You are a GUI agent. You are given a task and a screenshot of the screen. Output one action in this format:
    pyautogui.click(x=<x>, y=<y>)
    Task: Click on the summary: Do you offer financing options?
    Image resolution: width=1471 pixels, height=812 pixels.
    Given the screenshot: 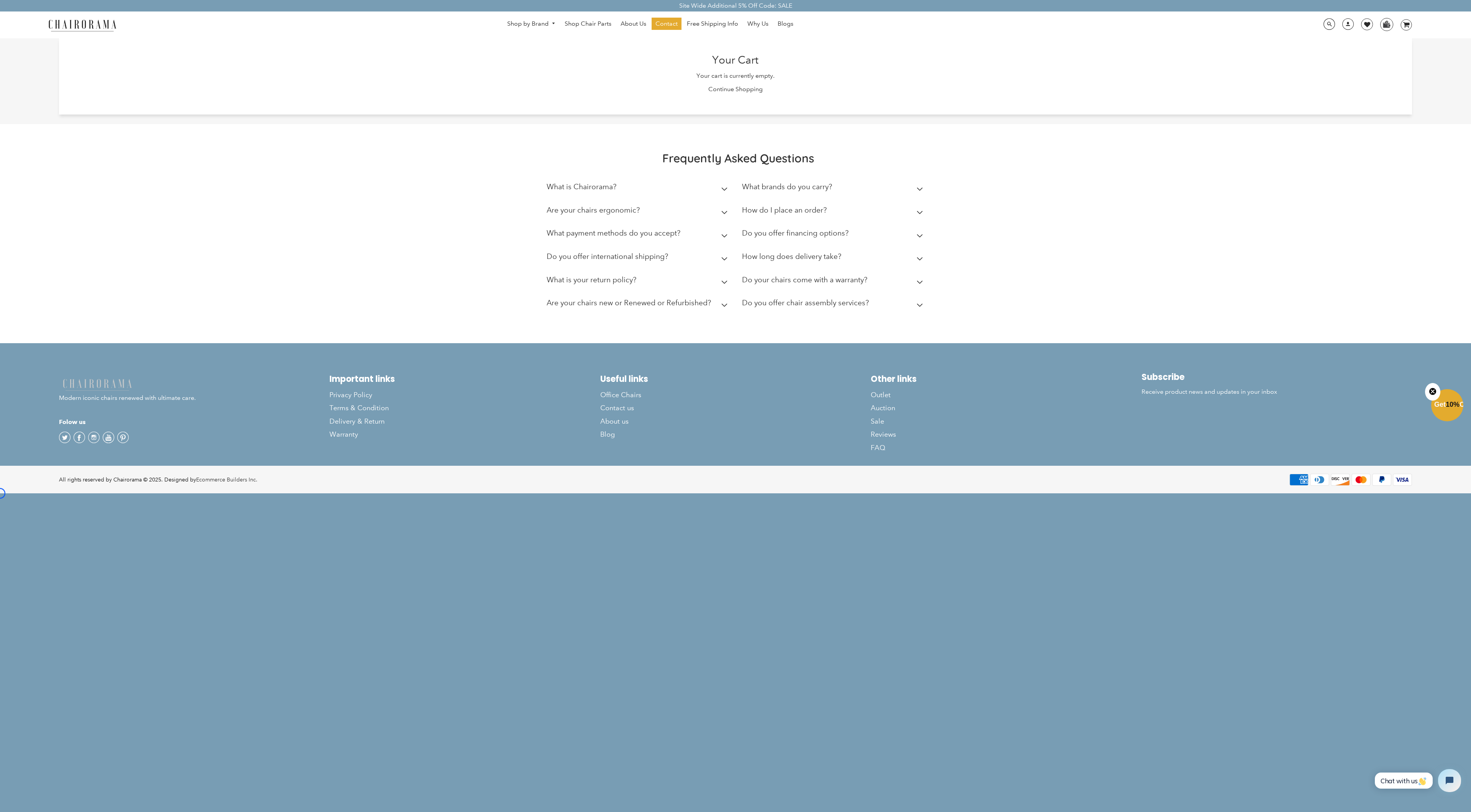 What is the action you would take?
    pyautogui.click(x=834, y=235)
    